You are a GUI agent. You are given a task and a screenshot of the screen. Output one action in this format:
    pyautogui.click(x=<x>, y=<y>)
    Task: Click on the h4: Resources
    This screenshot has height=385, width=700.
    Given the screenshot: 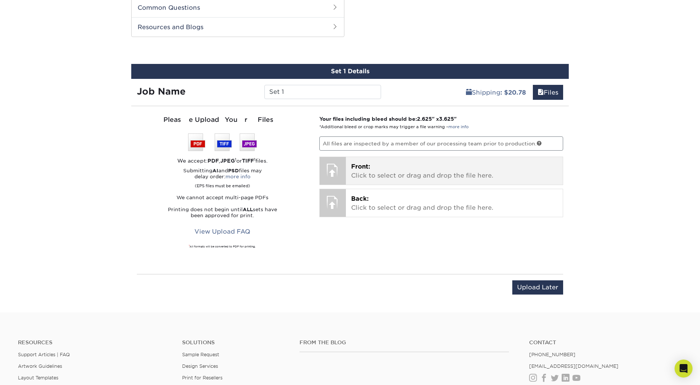 What is the action you would take?
    pyautogui.click(x=94, y=342)
    